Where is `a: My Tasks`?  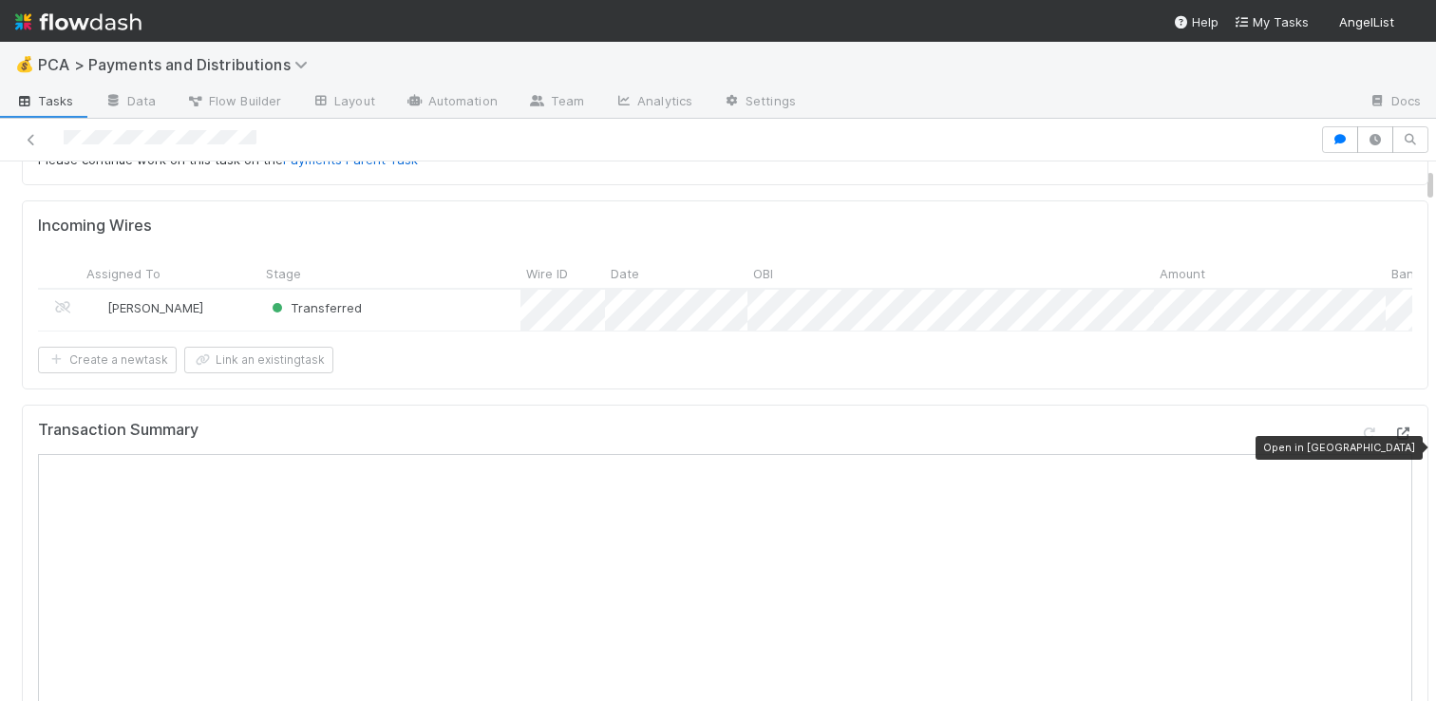
a: My Tasks is located at coordinates (1271, 22).